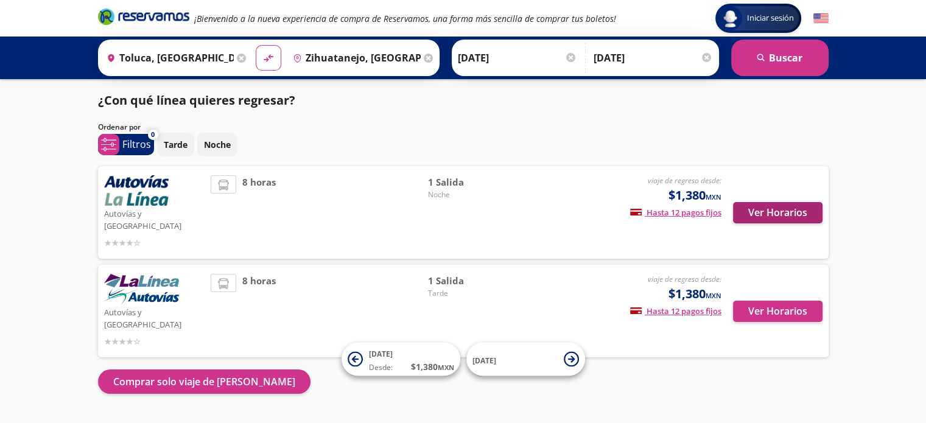 This screenshot has width=926, height=423. Describe the element at coordinates (144, 16) in the screenshot. I see `i: Brand Logo` at that location.